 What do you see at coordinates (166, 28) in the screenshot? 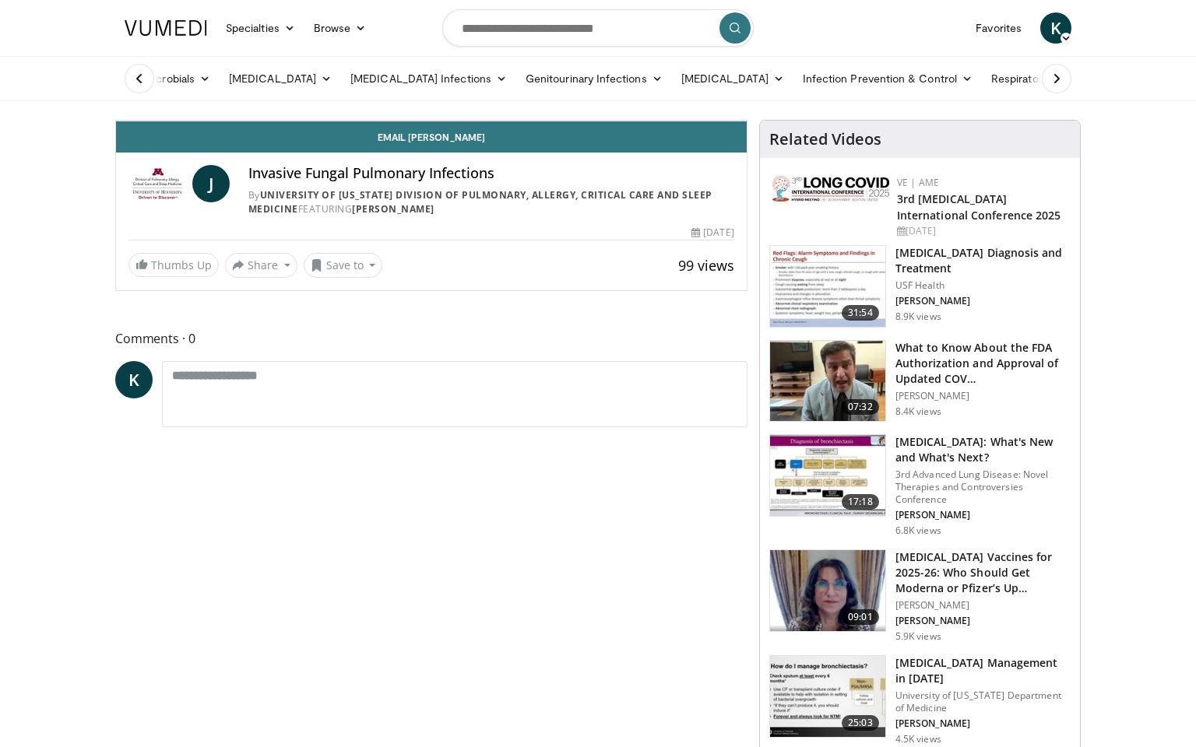
I see `img: VuMedi Logo` at bounding box center [166, 28].